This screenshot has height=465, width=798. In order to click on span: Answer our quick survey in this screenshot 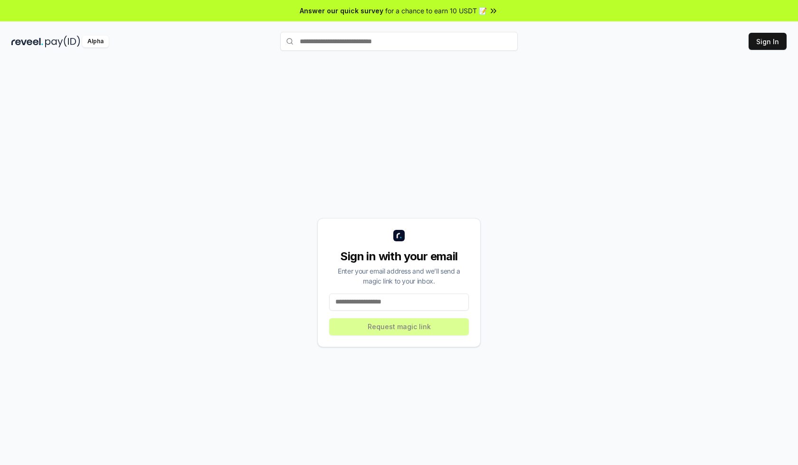, I will do `click(341, 10)`.